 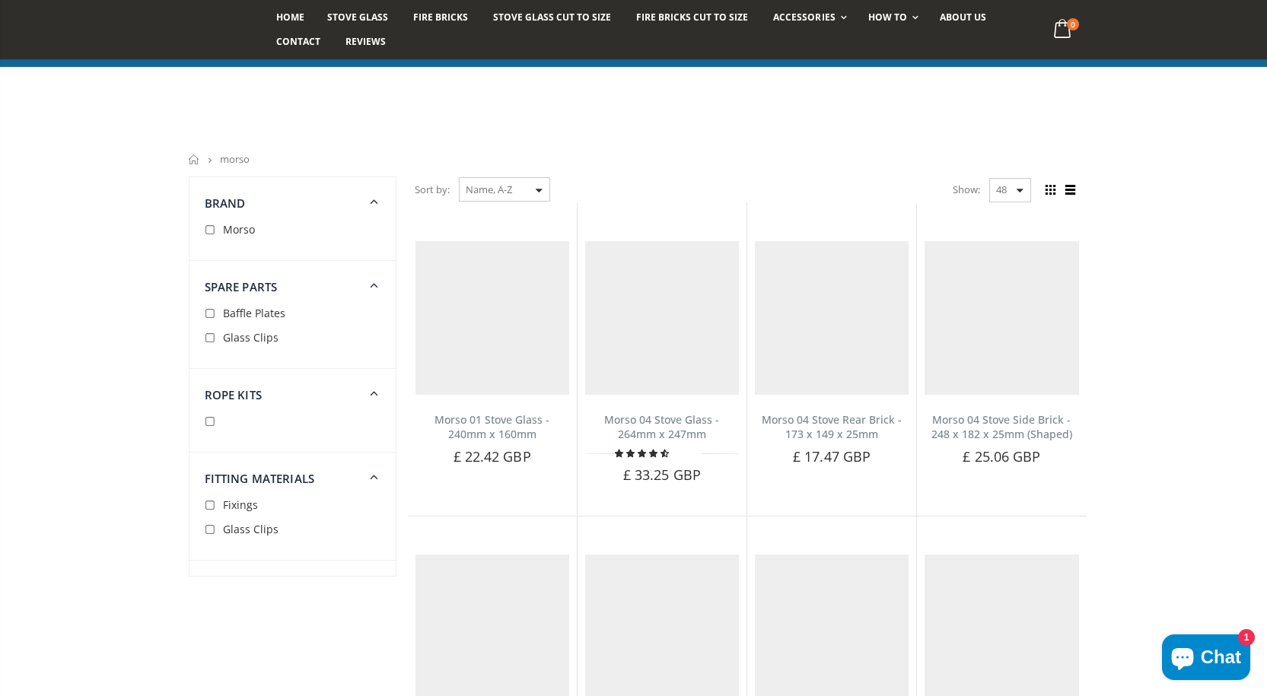 What do you see at coordinates (365, 41) in the screenshot?
I see `span: Reviews` at bounding box center [365, 41].